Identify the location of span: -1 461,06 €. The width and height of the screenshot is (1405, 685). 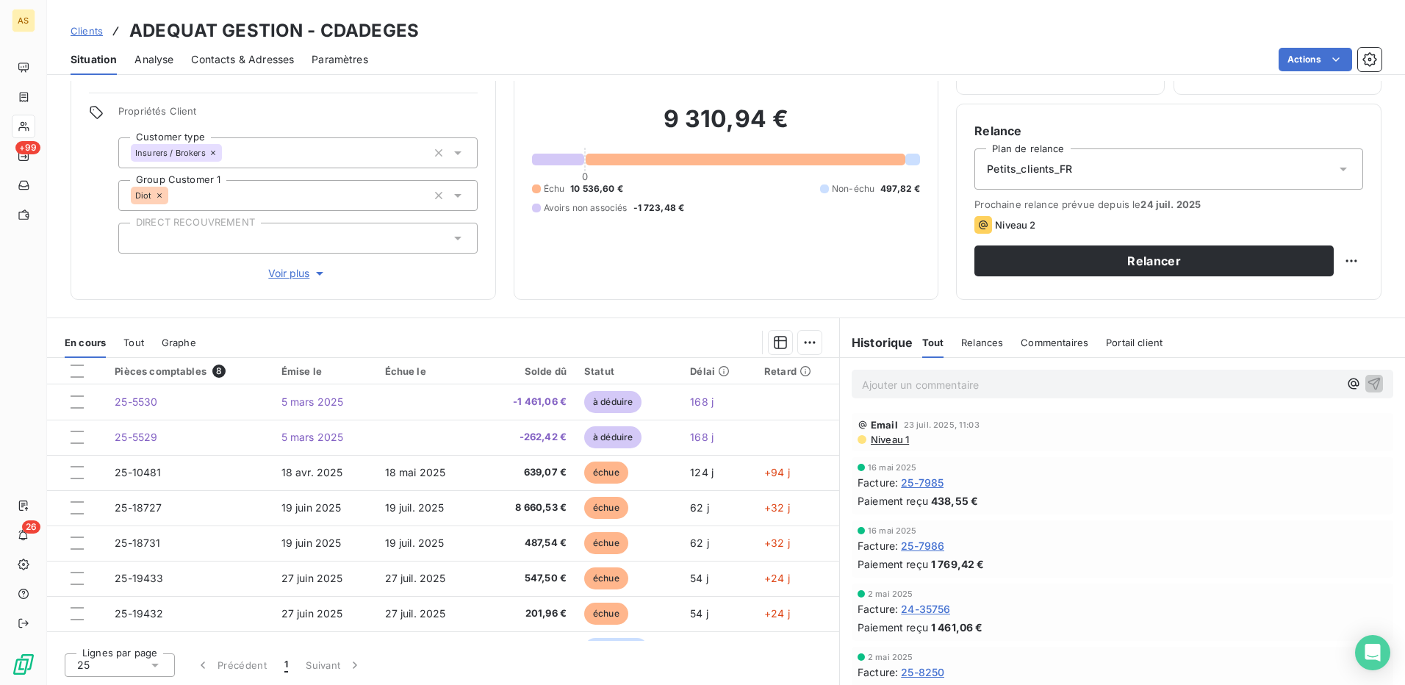
(529, 402).